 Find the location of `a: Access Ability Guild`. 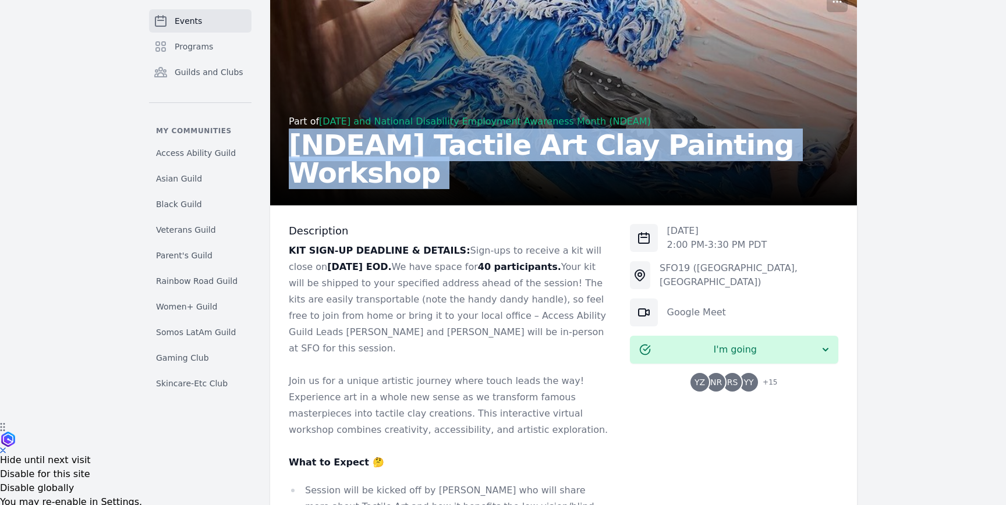

a: Access Ability Guild is located at coordinates (200, 153).